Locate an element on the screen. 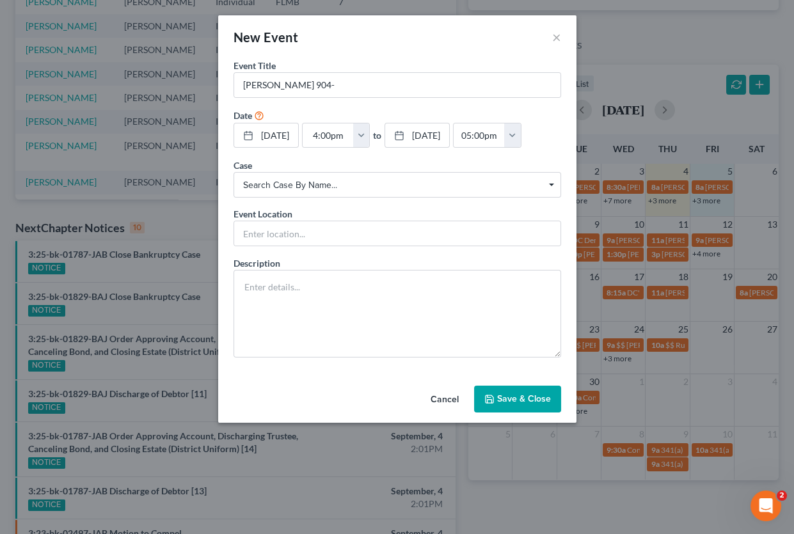  button: Cancel is located at coordinates (444, 400).